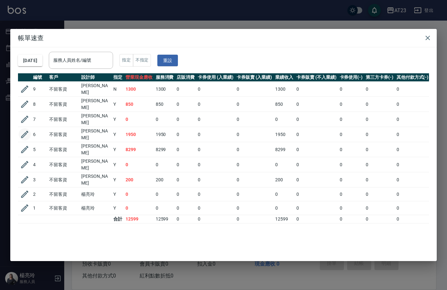  What do you see at coordinates (40, 149) in the screenshot?
I see `td: 5` at bounding box center [40, 149].